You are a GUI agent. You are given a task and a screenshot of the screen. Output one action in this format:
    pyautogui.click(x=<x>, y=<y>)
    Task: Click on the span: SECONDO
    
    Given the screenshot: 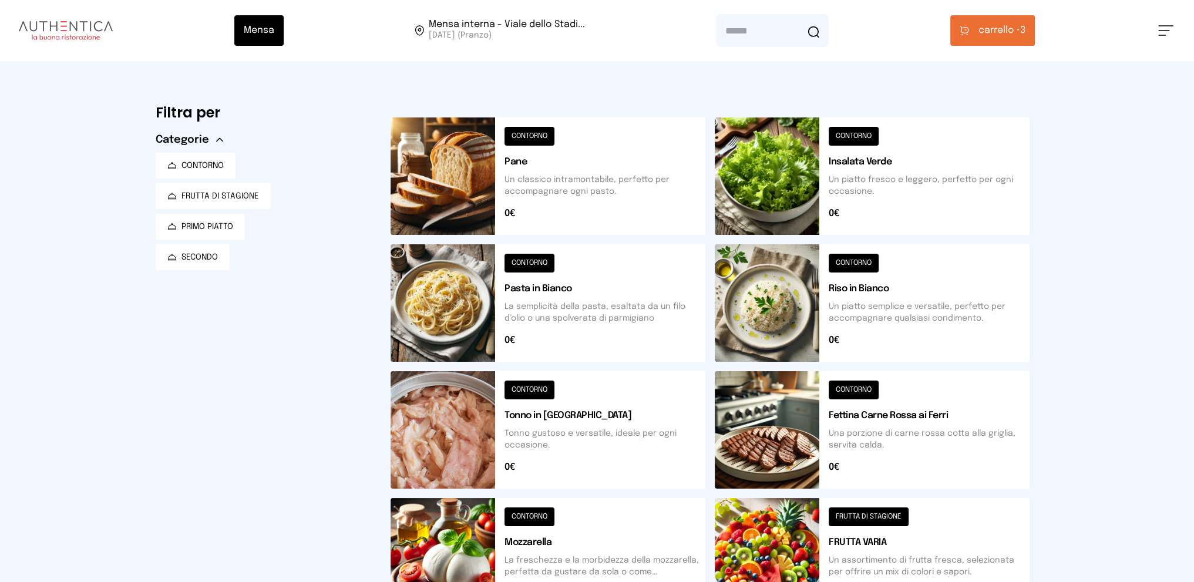 What is the action you would take?
    pyautogui.click(x=200, y=257)
    